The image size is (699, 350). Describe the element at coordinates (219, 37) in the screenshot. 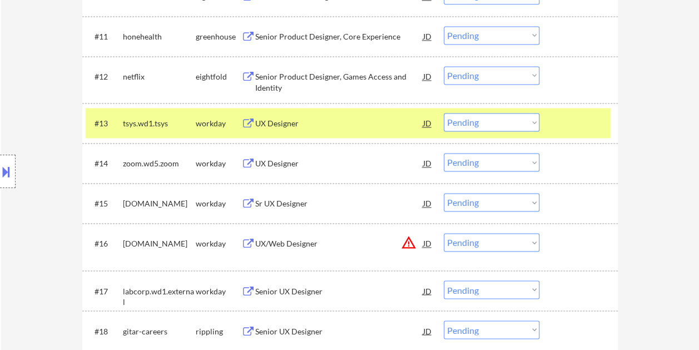

I see `div: greenhouse` at that location.